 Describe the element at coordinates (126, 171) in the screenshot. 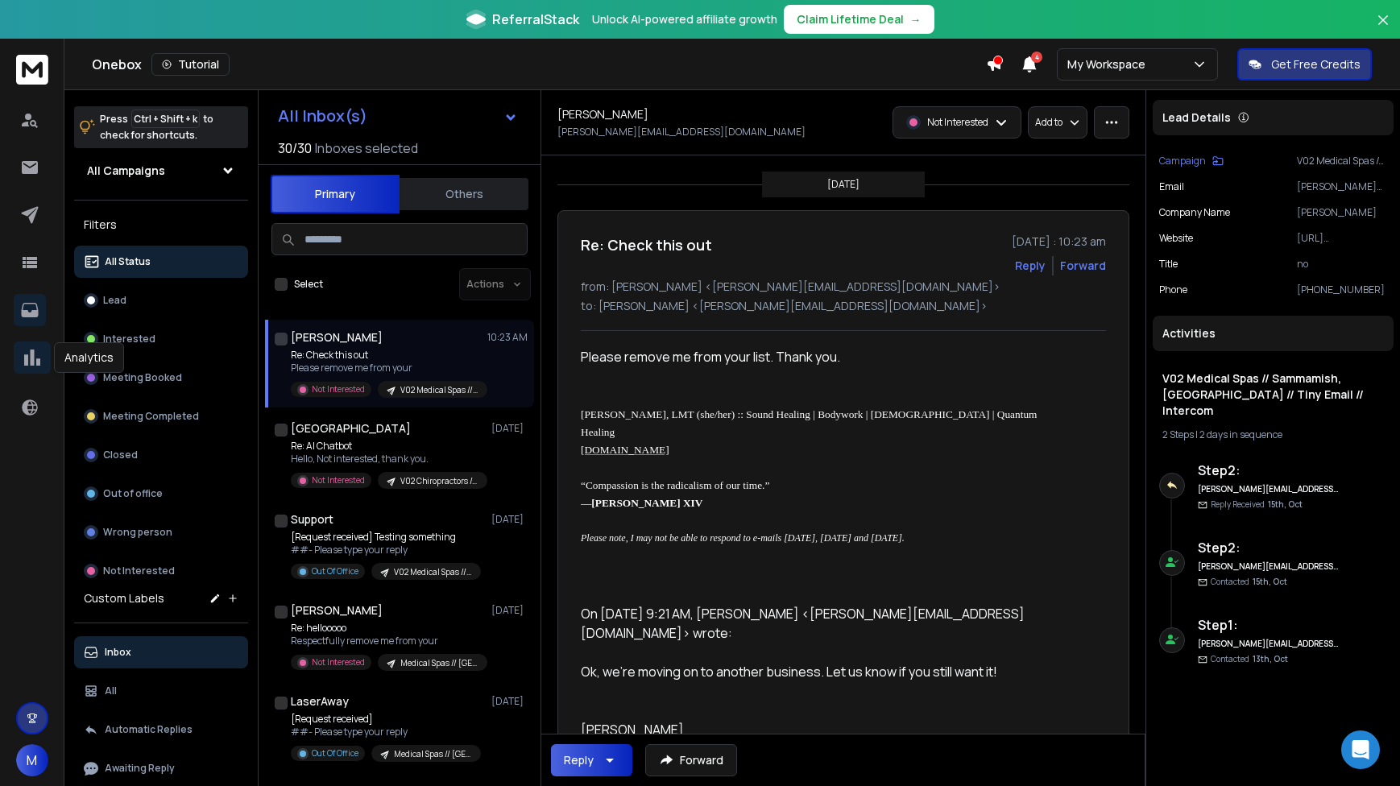

I see `h1: All Campaigns` at that location.